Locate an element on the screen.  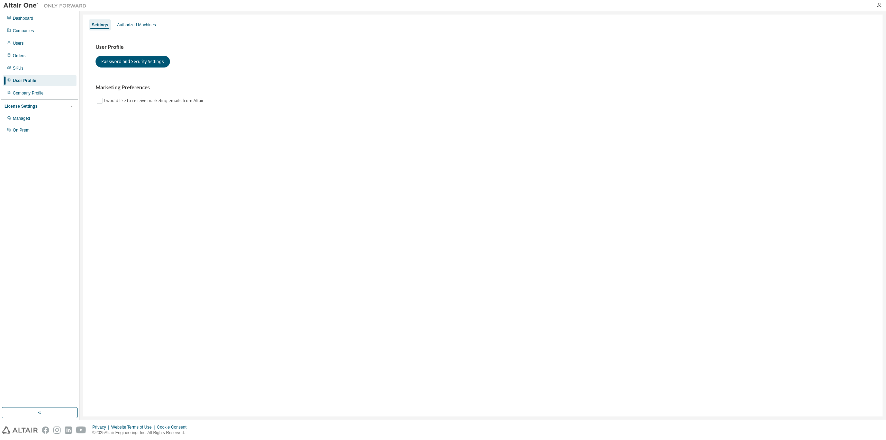
div: Orders is located at coordinates (19, 56).